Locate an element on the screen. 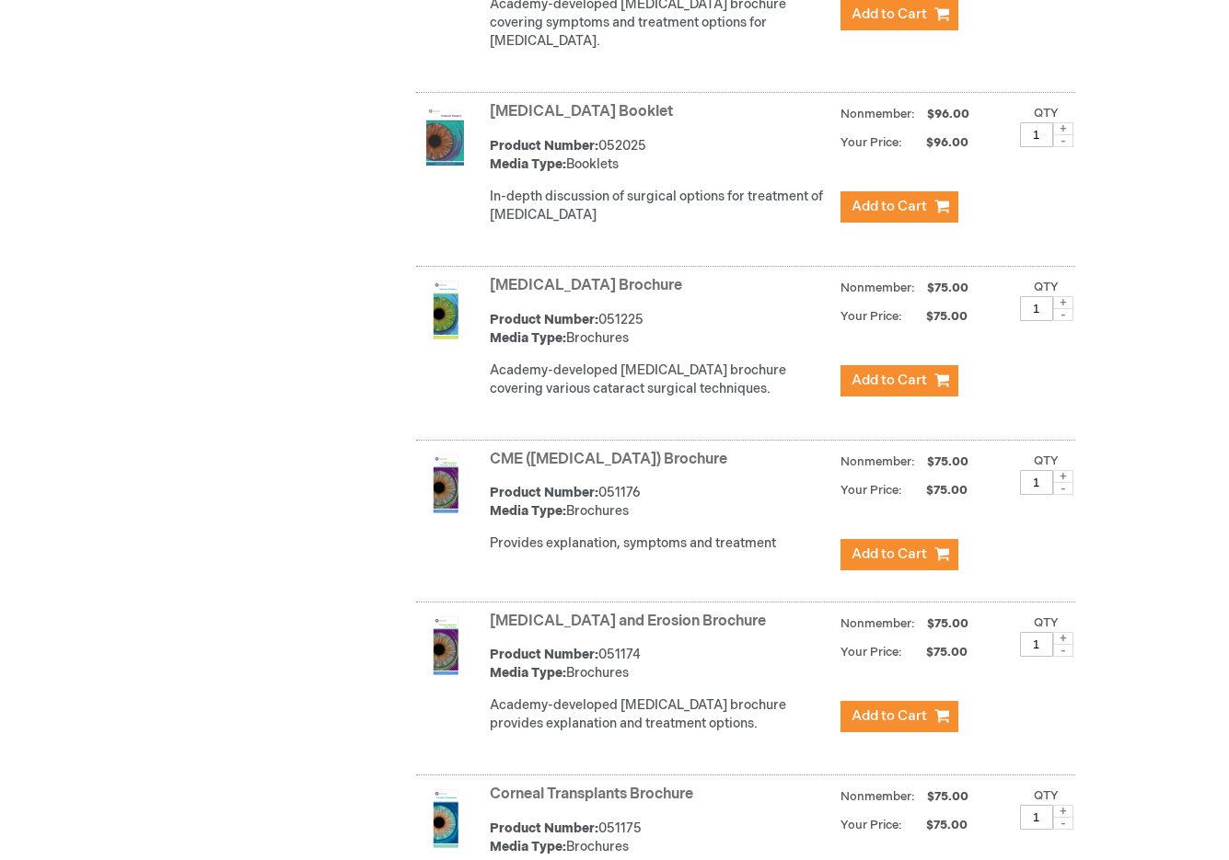 The image size is (1229, 860). img: Cataract Surgery Brochure is located at coordinates (445, 310).